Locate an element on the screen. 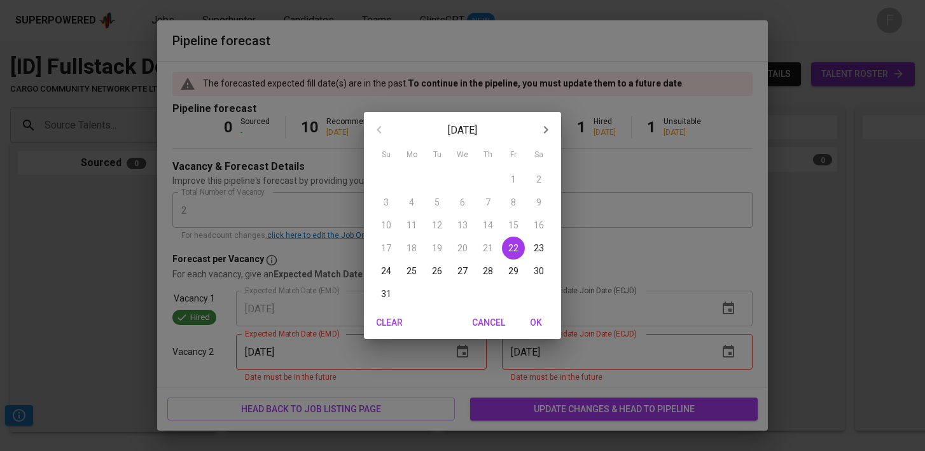  p: 27 is located at coordinates (462, 271).